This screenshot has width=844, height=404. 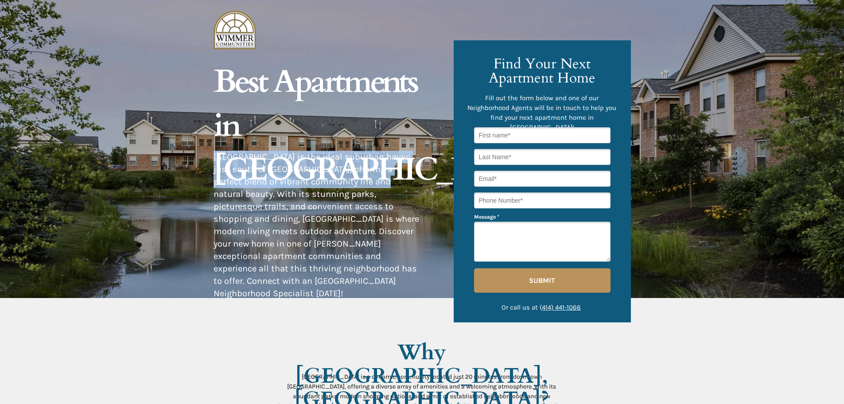 I want to click on span: Or call us at (, so click(x=542, y=307).